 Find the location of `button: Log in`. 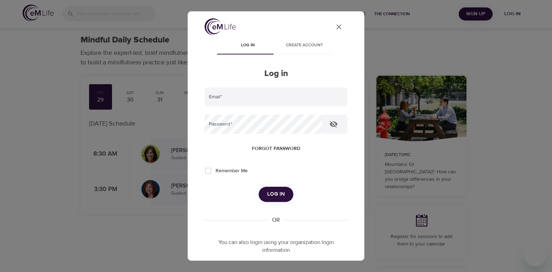

button: Log in is located at coordinates (276, 194).